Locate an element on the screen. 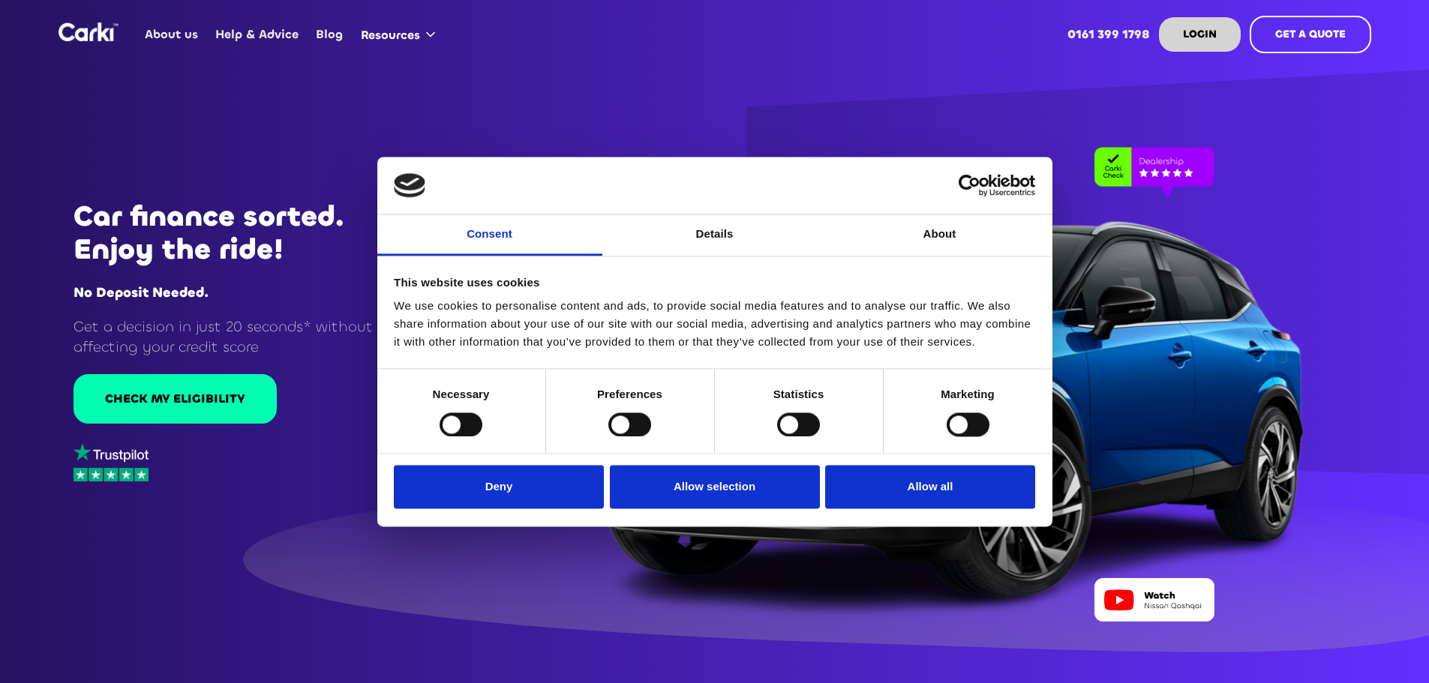 The image size is (1429, 683). h1: Car finance sorted. Enjoy the ride! is located at coordinates (241, 233).